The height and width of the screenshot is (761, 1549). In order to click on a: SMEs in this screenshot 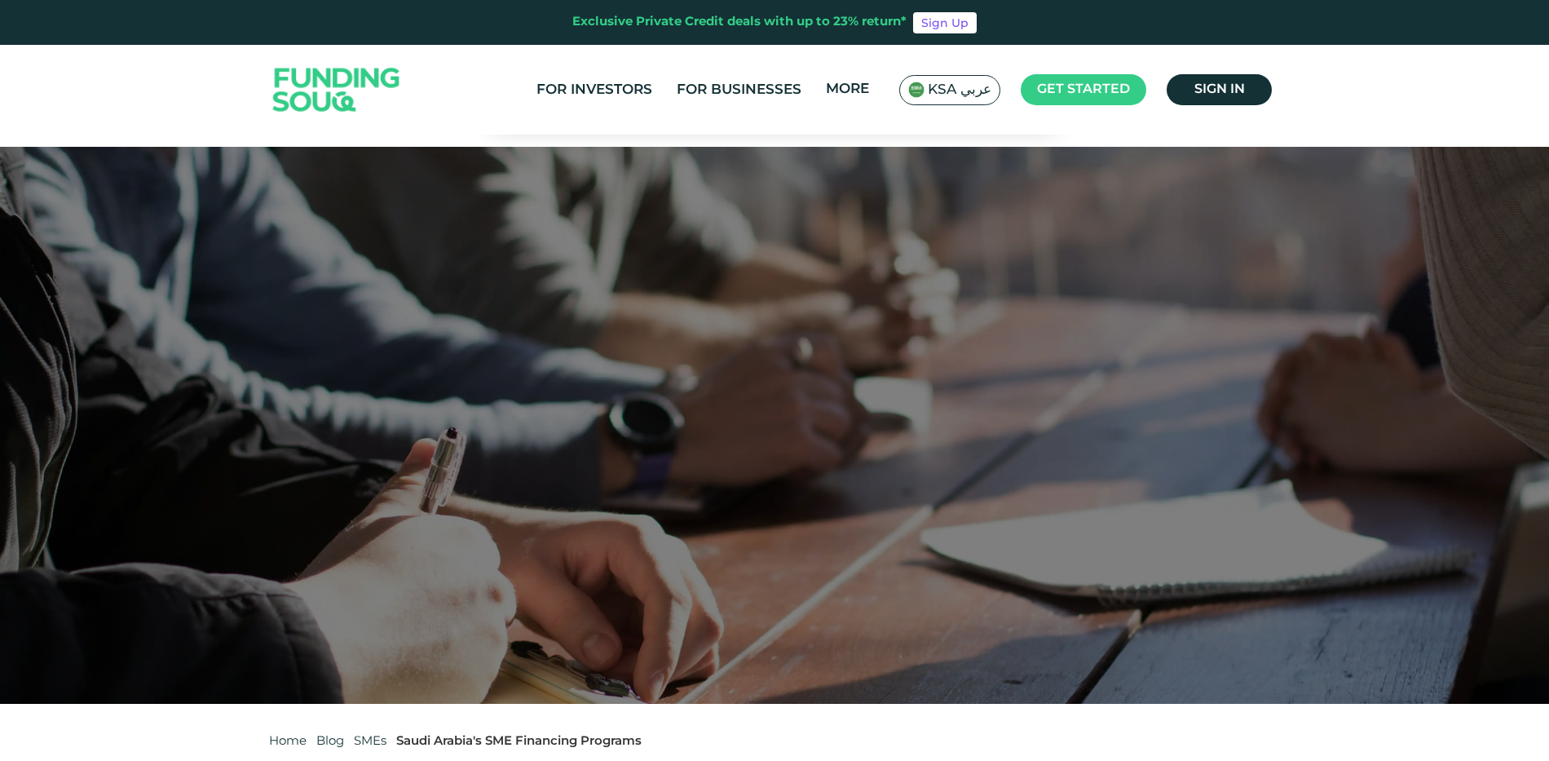, I will do `click(370, 741)`.